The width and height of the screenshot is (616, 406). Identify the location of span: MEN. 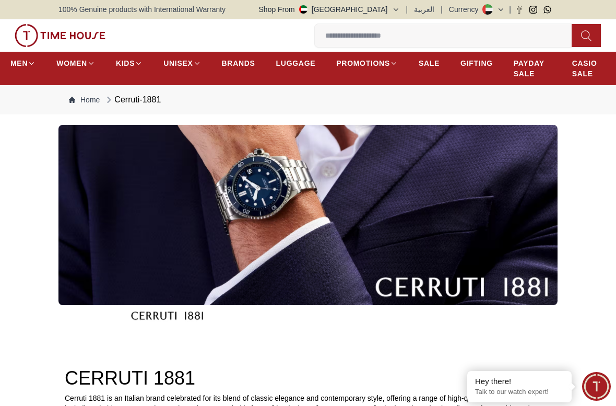
(19, 63).